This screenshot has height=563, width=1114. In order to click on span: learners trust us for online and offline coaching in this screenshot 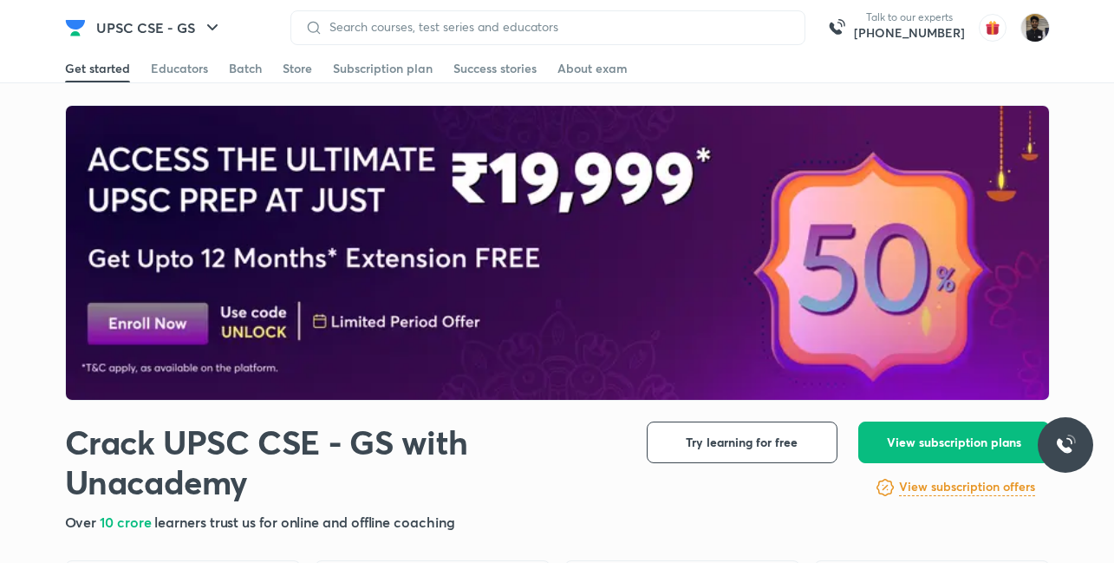, I will do `click(304, 521)`.